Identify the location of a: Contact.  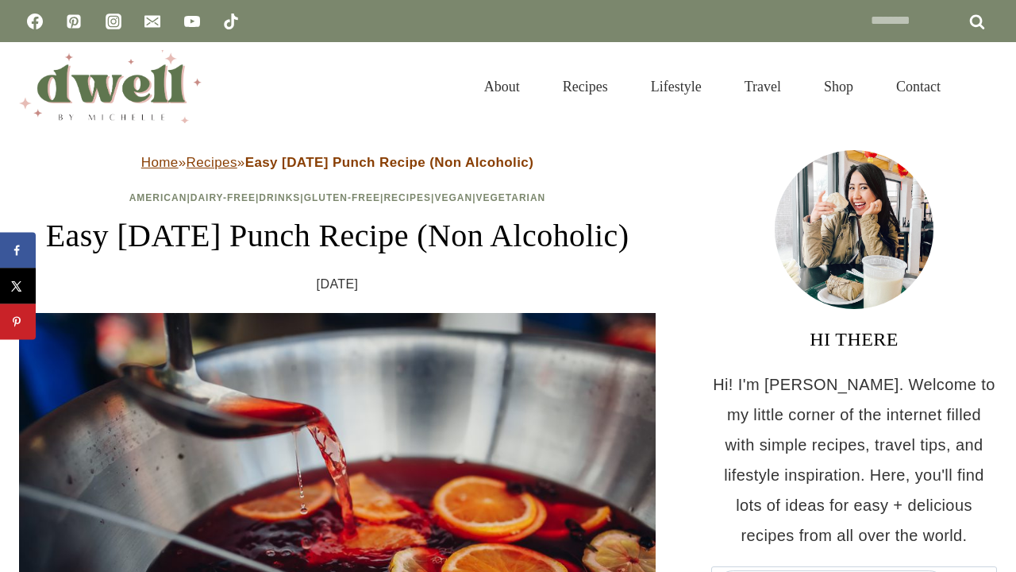
(919, 87).